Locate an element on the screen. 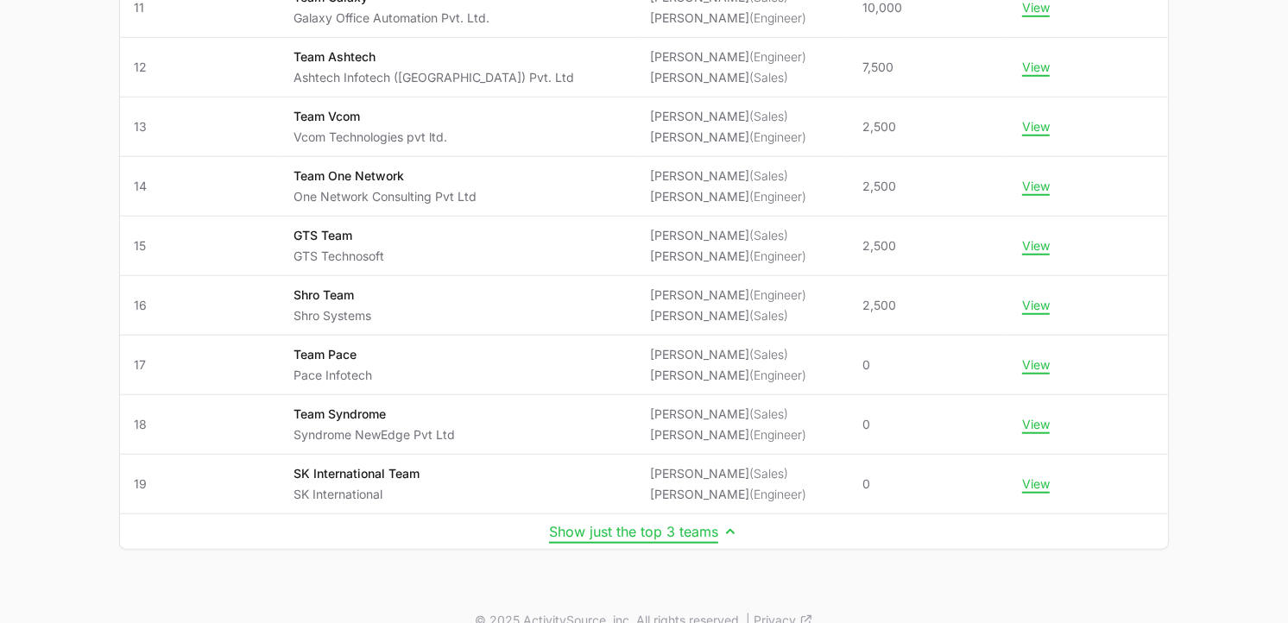 This screenshot has height=623, width=1288. p: Team Vcom is located at coordinates (370, 117).